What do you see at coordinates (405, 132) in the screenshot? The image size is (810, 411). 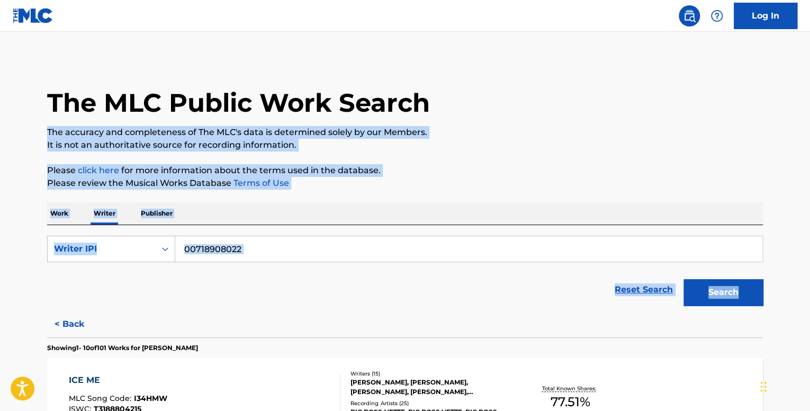 I see `p: The accuracy and completeness of The MLC's data is determined solely by our Members.` at bounding box center [405, 132].